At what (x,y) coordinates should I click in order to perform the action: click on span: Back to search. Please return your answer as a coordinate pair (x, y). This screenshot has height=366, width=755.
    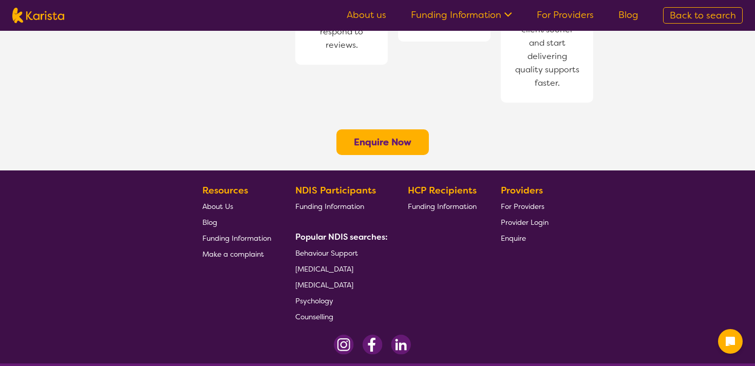
    Looking at the image, I should click on (703, 15).